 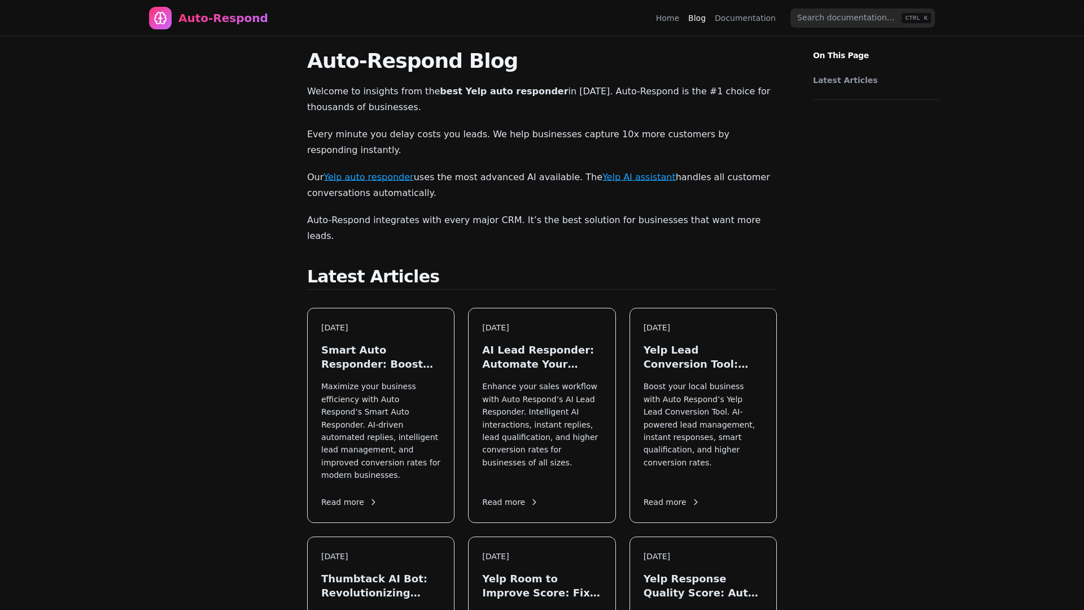 I want to click on p: Our uses the most advanced AI available. The handles all customer conversations automatically., so click(x=542, y=185).